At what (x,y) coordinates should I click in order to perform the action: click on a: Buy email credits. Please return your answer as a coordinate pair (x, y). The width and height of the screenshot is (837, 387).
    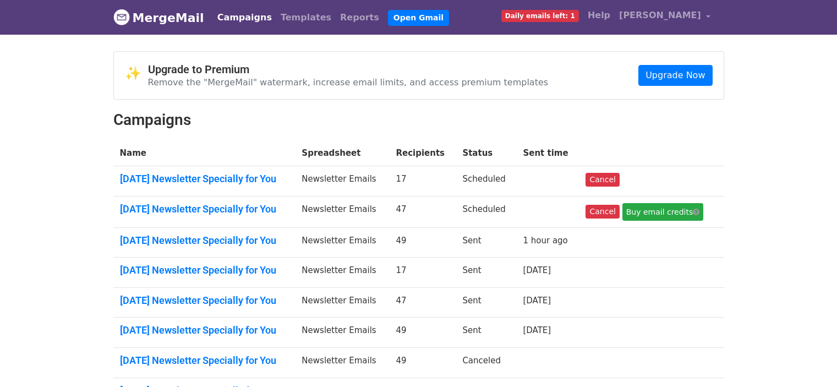
    Looking at the image, I should click on (663, 212).